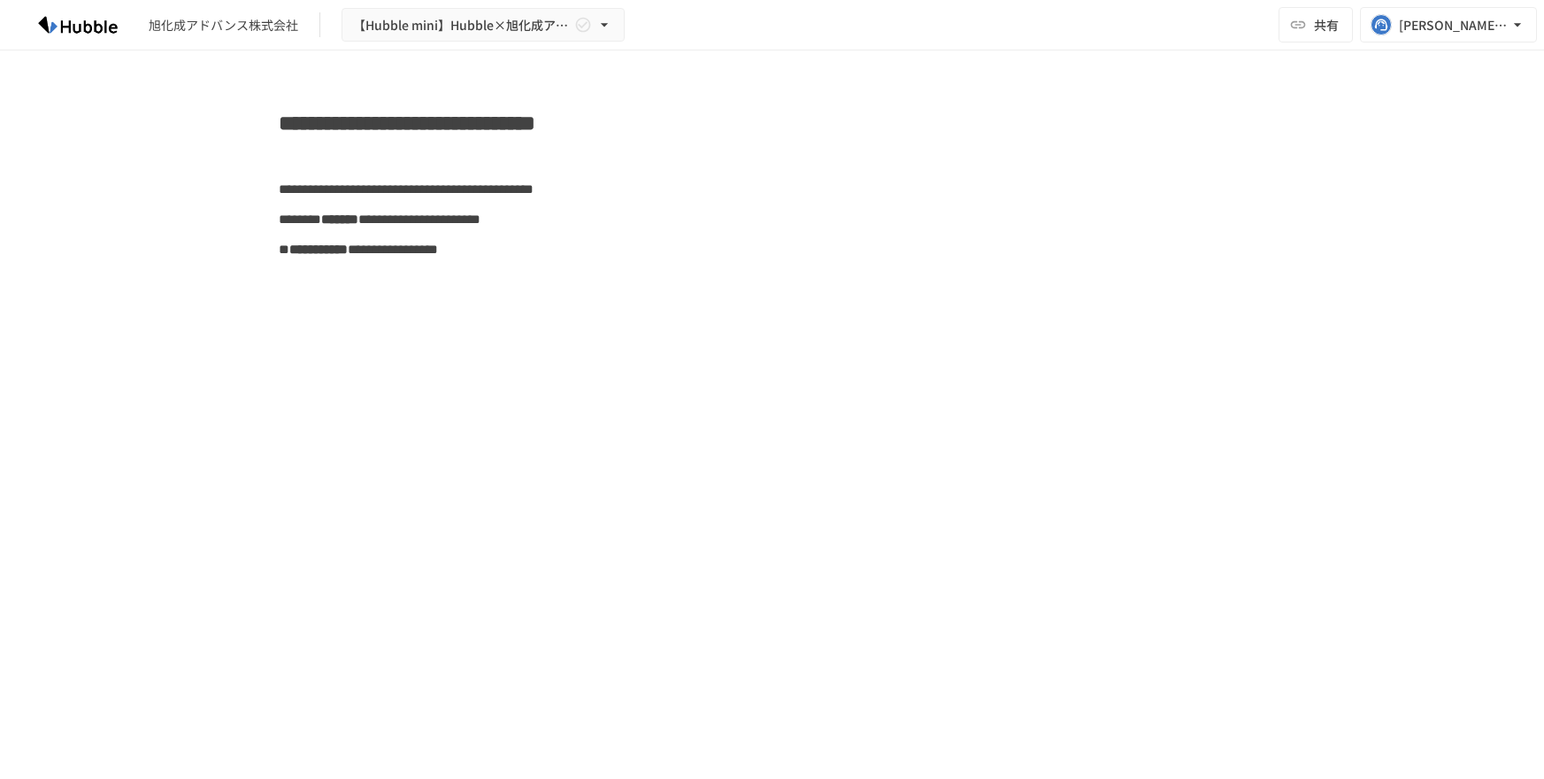  What do you see at coordinates (78, 25) in the screenshot?
I see `img: HzDRNkGCf7KYO4GfwKnzITak6oVsp5RHeZBEM1dQFiQ` at bounding box center [78, 25].